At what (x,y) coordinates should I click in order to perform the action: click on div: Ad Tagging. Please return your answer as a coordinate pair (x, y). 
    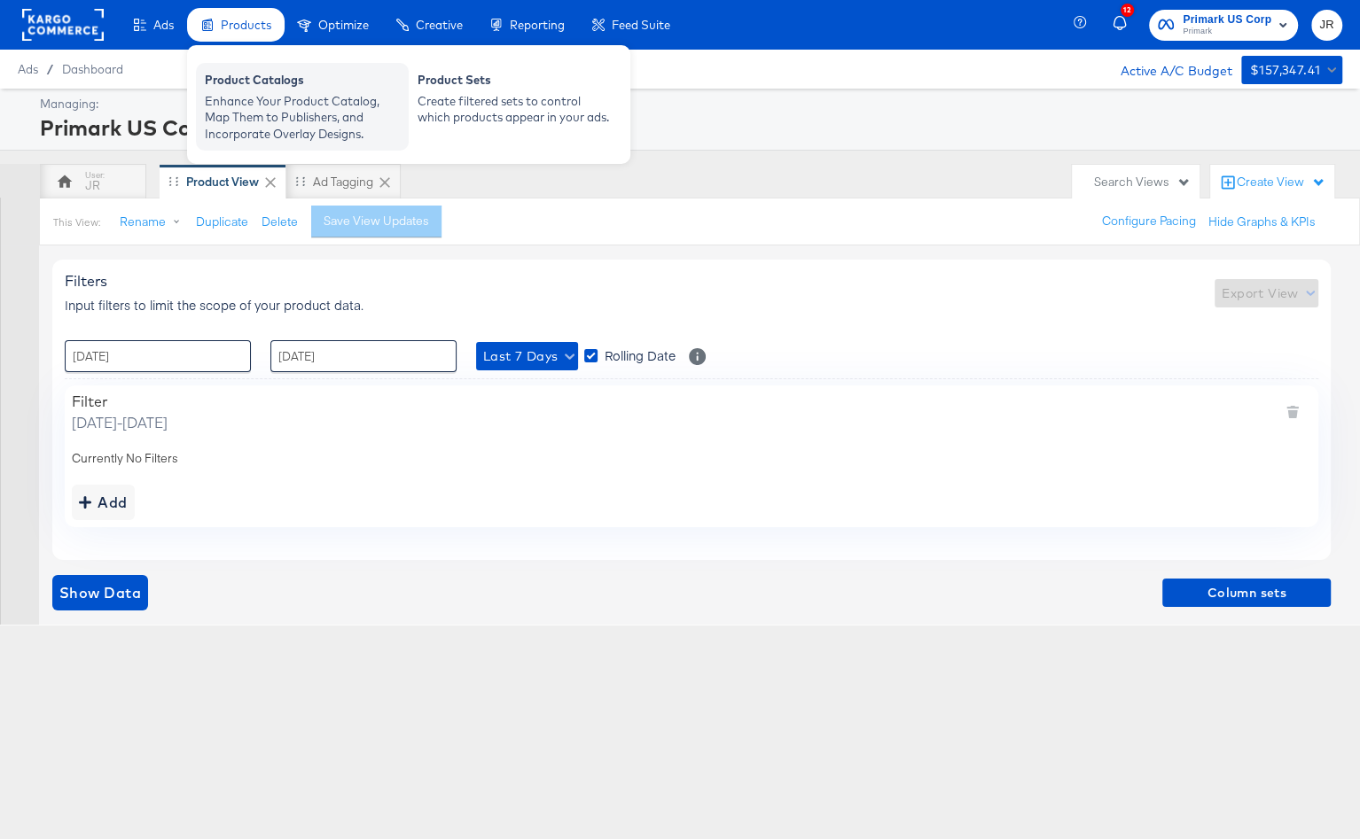
    Looking at the image, I should click on (343, 182).